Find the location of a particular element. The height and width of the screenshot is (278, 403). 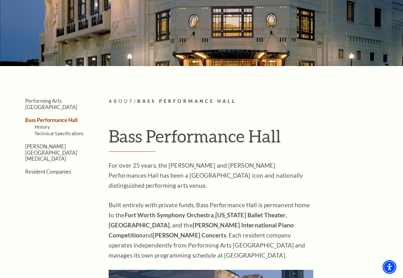

strong: Fort Worth Symphony Orchestra is located at coordinates (169, 215).